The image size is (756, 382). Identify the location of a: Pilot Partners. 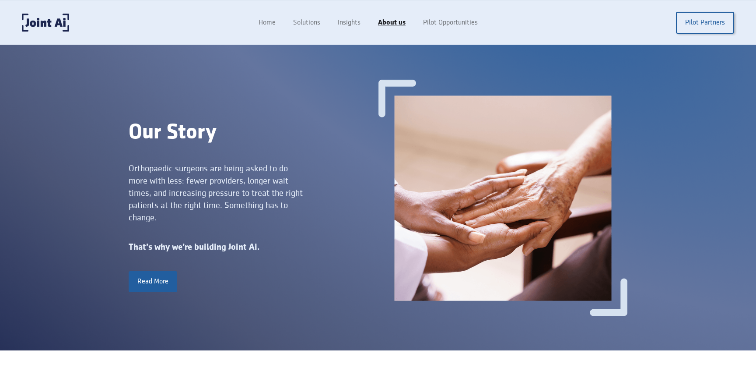
(705, 23).